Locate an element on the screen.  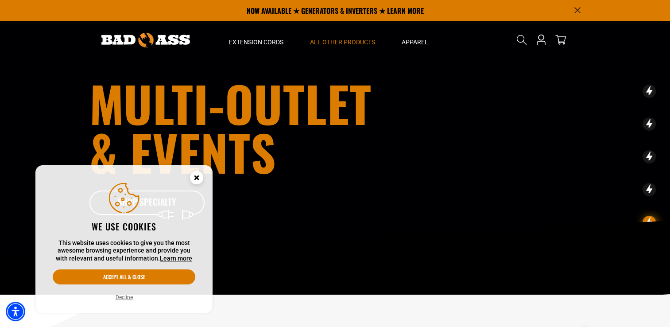
span: Extension Cords is located at coordinates (256, 42).